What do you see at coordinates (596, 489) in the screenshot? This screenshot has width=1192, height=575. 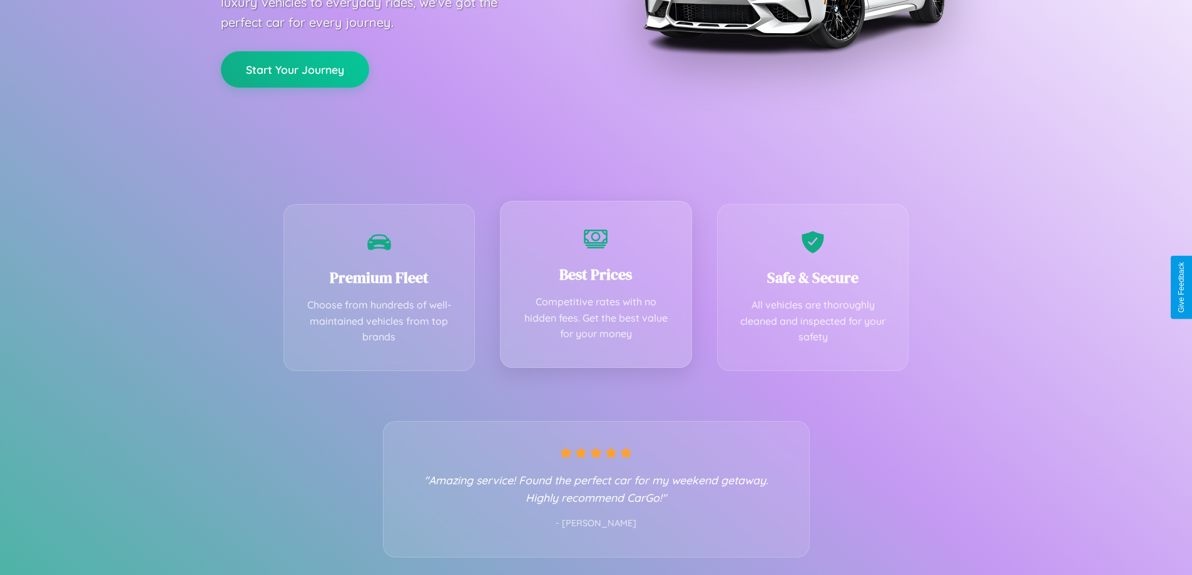 I see `p: "Amazing service! Found the perfect car for my weekend getaway. Highly recommend CarGo!"` at bounding box center [596, 489].